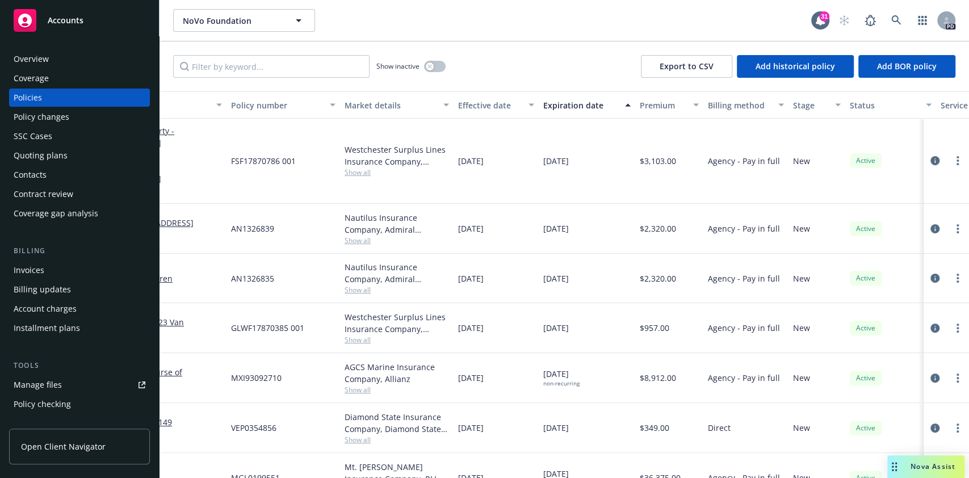 The width and height of the screenshot is (969, 478). Describe the element at coordinates (263, 161) in the screenshot. I see `span: FSF17870786 001` at that location.